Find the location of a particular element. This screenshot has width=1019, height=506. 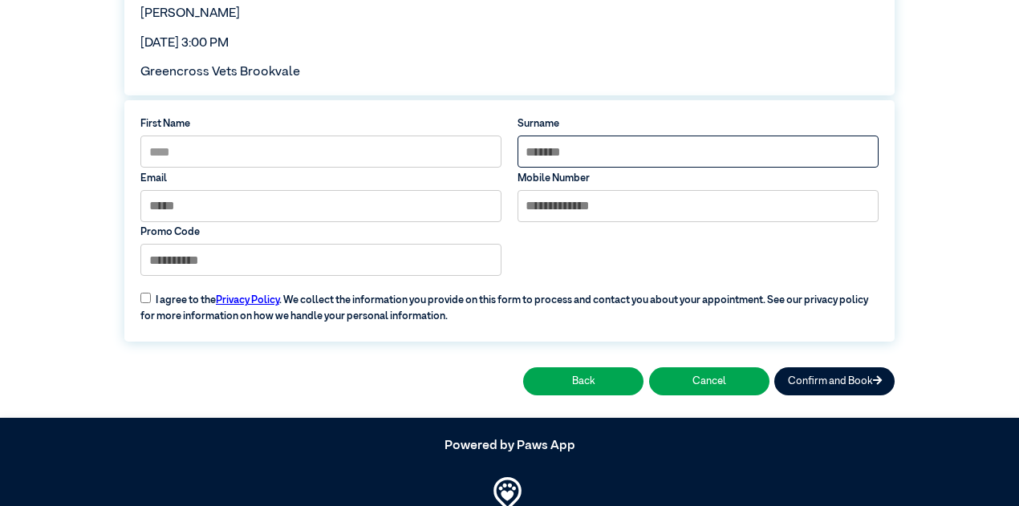

label: Promo Code is located at coordinates (321, 232).